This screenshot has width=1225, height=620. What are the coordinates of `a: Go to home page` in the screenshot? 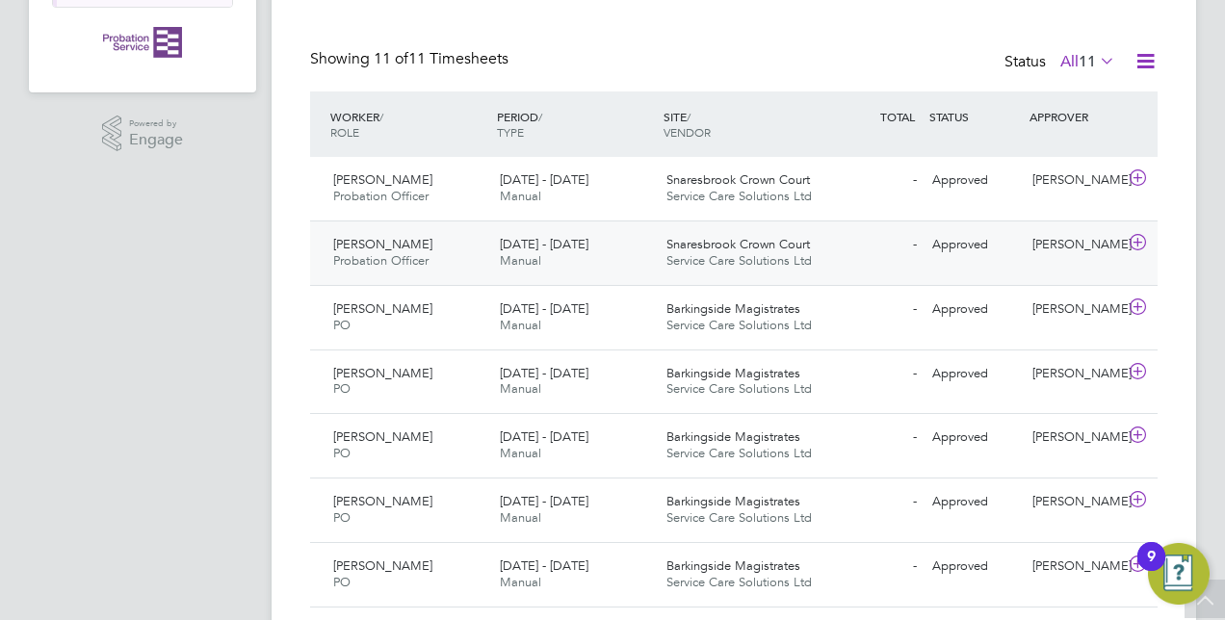 It's located at (142, 42).